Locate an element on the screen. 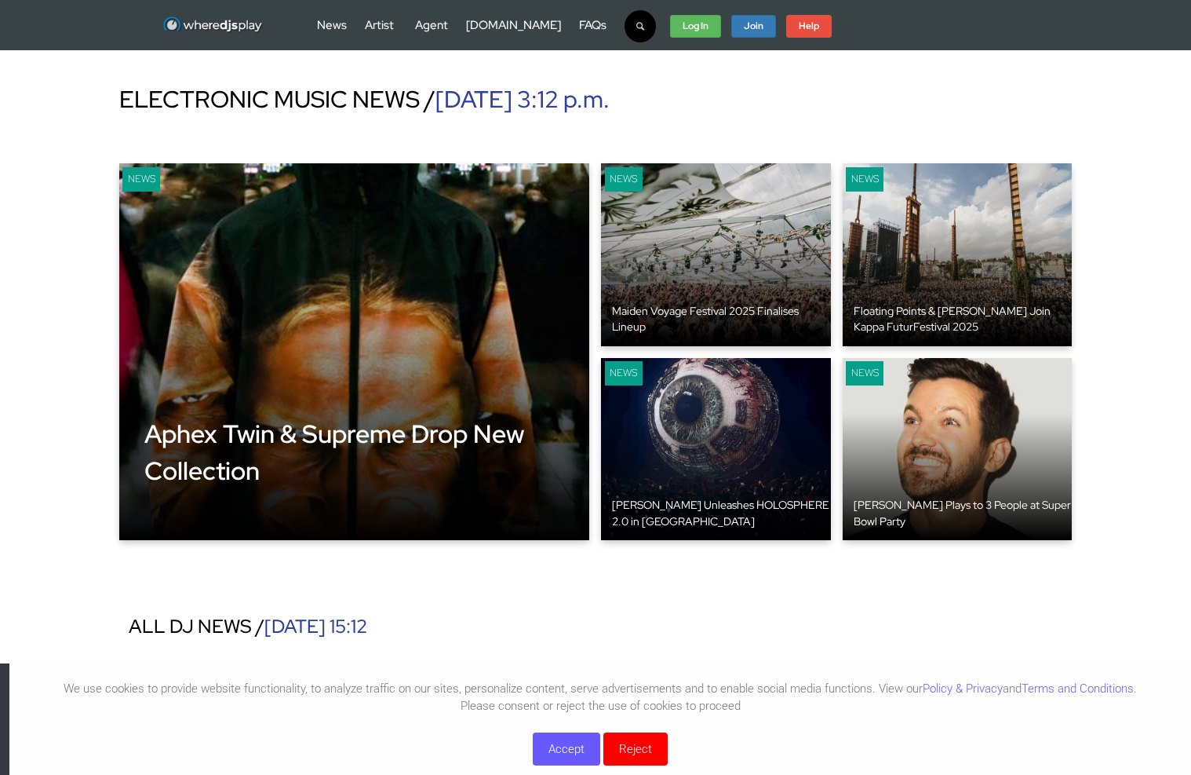  div: Maiden Voyage Festival 2025 Finalises Lineup is located at coordinates (721, 319).